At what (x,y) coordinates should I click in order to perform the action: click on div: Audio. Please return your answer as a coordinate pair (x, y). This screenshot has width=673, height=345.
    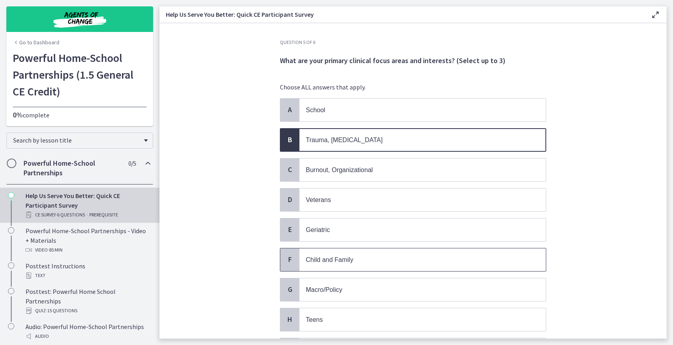
    Looking at the image, I should click on (88, 336).